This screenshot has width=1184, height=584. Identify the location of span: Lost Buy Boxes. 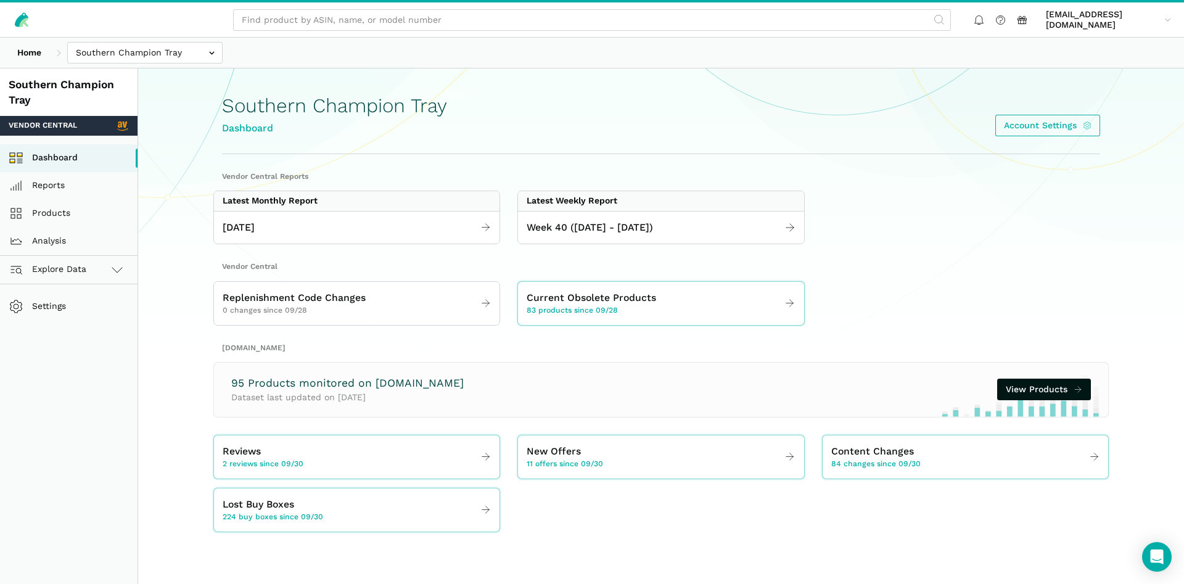
(258, 505).